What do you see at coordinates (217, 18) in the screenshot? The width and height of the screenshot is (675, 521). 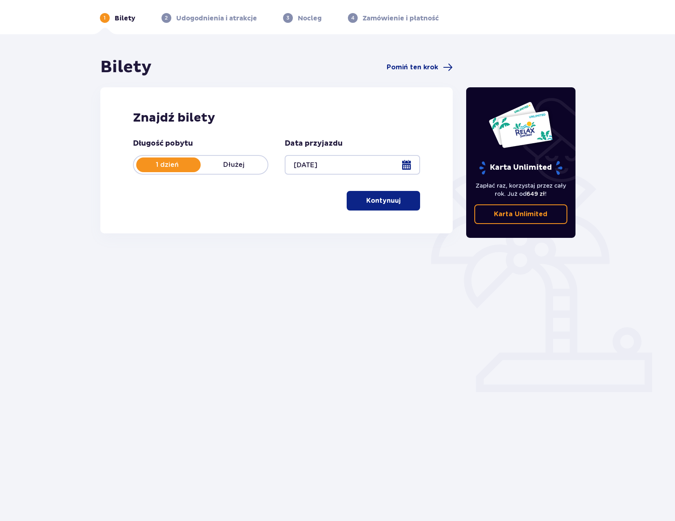 I see `p: Udogodnienia i atrakcje` at bounding box center [217, 18].